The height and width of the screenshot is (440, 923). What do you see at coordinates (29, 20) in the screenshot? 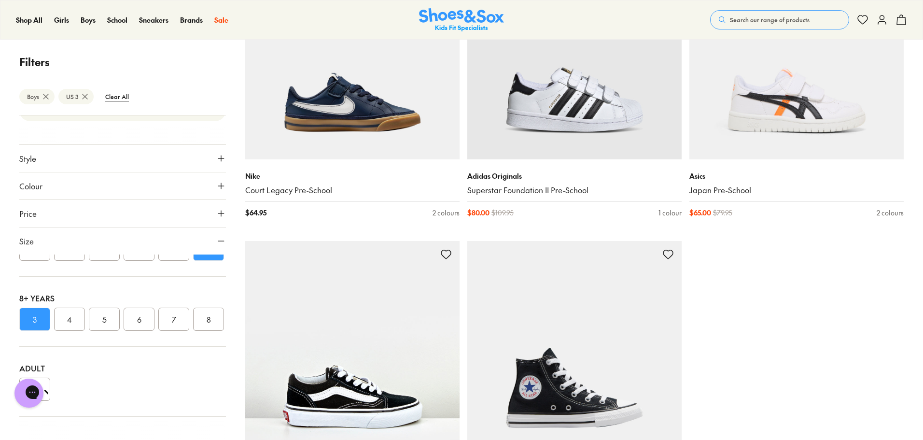
I see `a: Shop All` at bounding box center [29, 20].